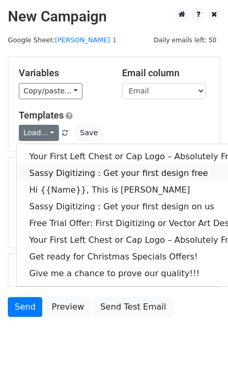 The width and height of the screenshot is (228, 366). I want to click on a: Load..., so click(39, 133).